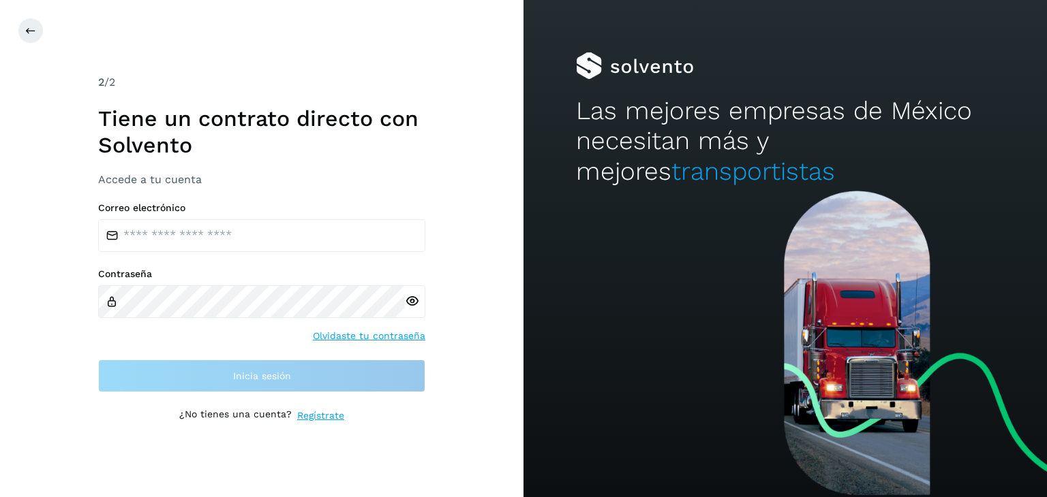 The height and width of the screenshot is (497, 1047). I want to click on button: Inicia sesión, so click(262, 376).